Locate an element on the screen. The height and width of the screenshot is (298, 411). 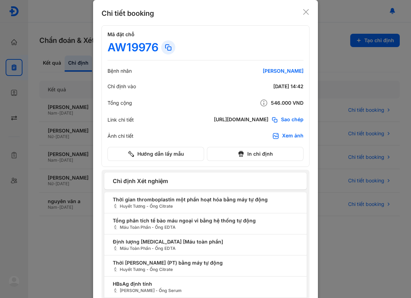
h4: Mã đặt chỗ is located at coordinates (205, 34).